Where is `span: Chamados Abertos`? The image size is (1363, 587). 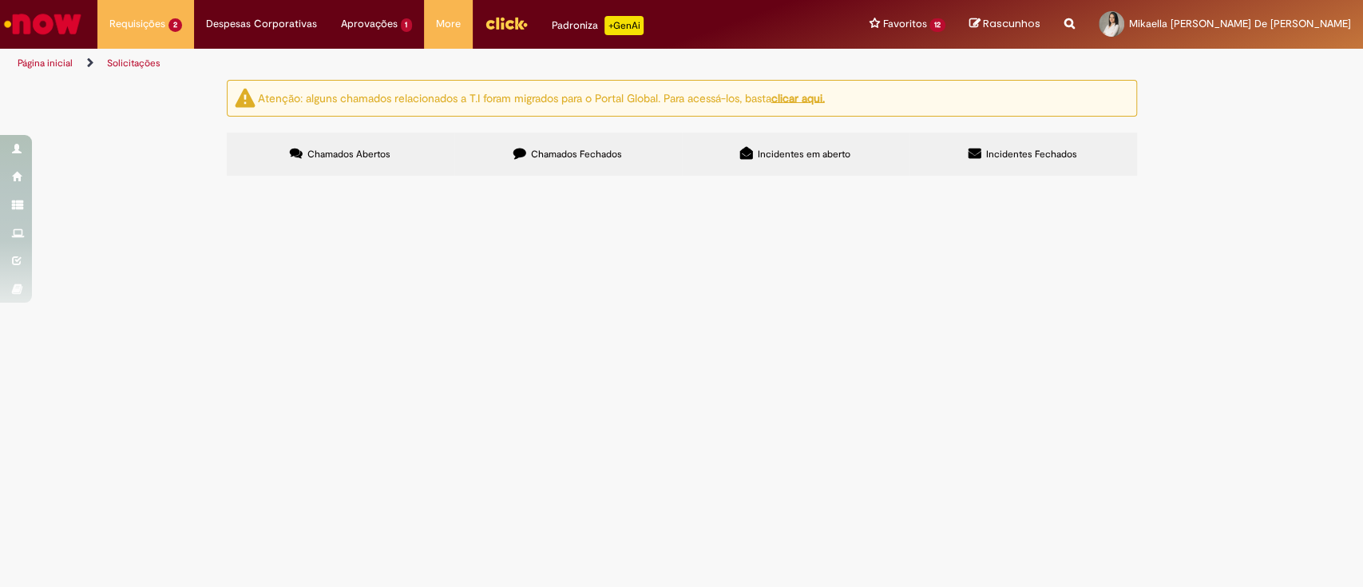
span: Chamados Abertos is located at coordinates (349, 154).